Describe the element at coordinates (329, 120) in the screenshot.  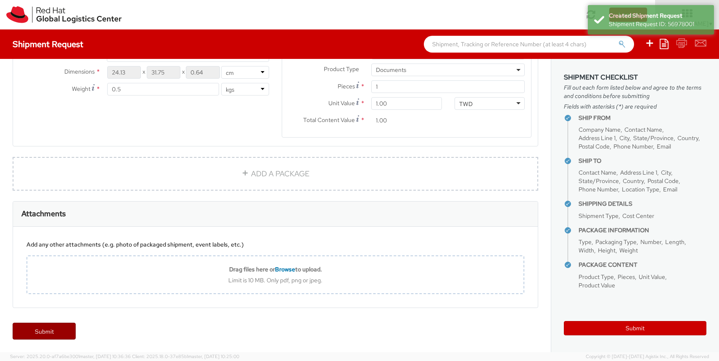
I see `span: Total Content Value` at that location.